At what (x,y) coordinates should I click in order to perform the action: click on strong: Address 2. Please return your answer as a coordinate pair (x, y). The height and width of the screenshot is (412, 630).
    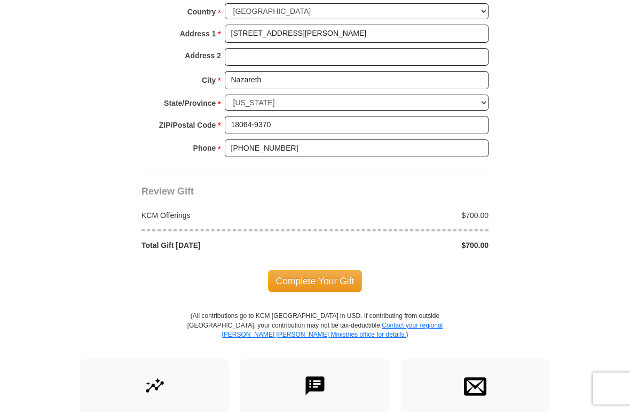
    Looking at the image, I should click on (203, 56).